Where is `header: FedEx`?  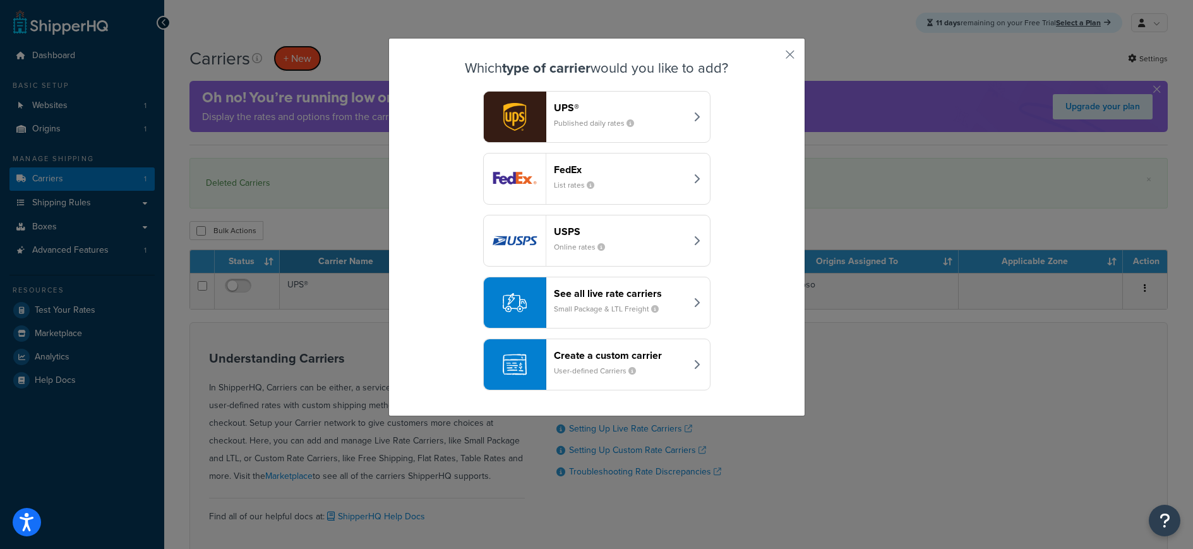 header: FedEx is located at coordinates (620, 169).